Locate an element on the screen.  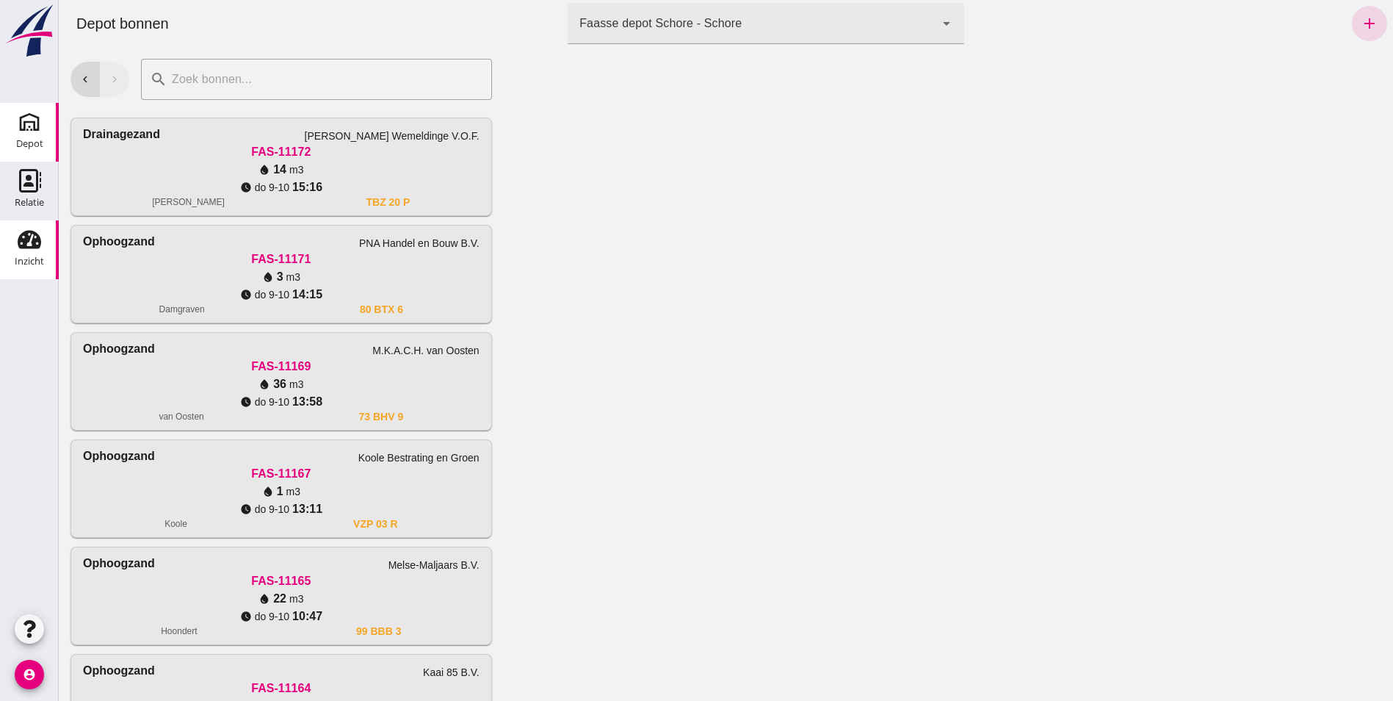
span: 36 is located at coordinates (221, 384).